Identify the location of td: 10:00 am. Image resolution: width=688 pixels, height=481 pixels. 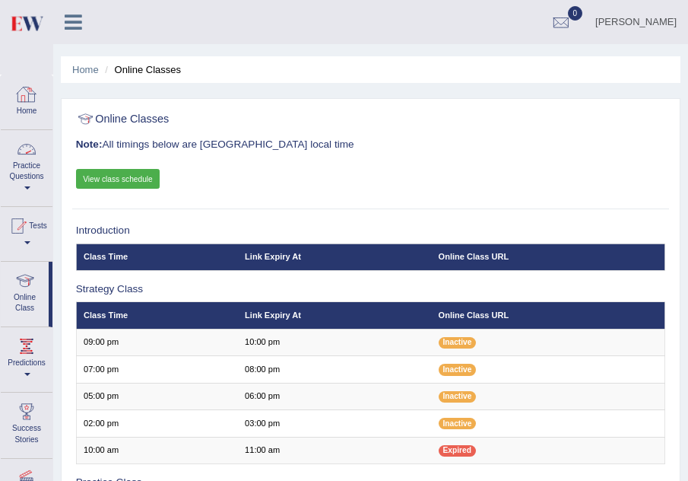
(157, 450).